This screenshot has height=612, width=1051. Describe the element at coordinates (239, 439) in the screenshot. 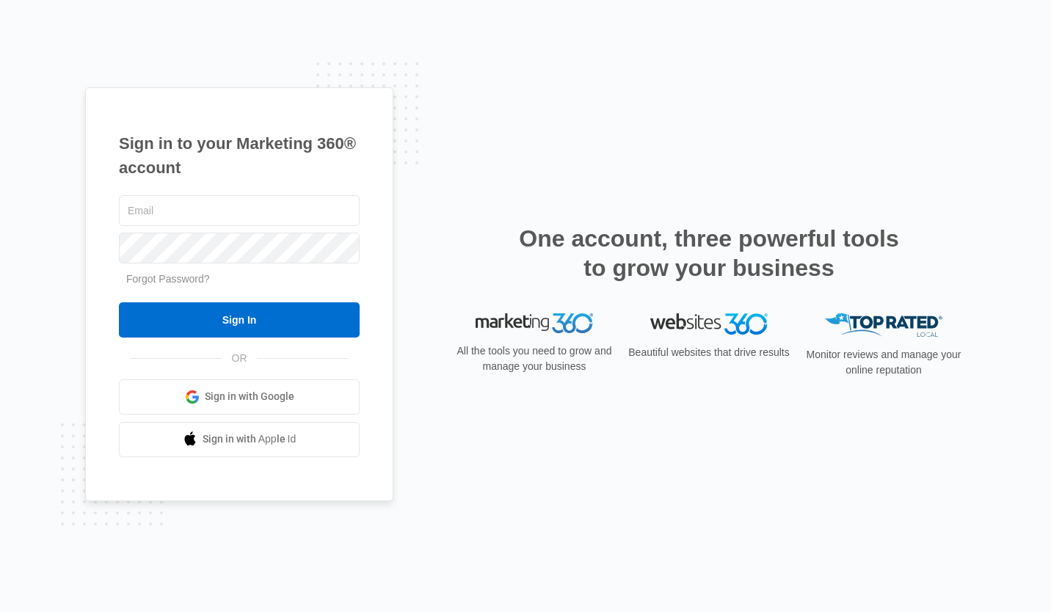

I see `a: Sign in with Apple Id` at that location.